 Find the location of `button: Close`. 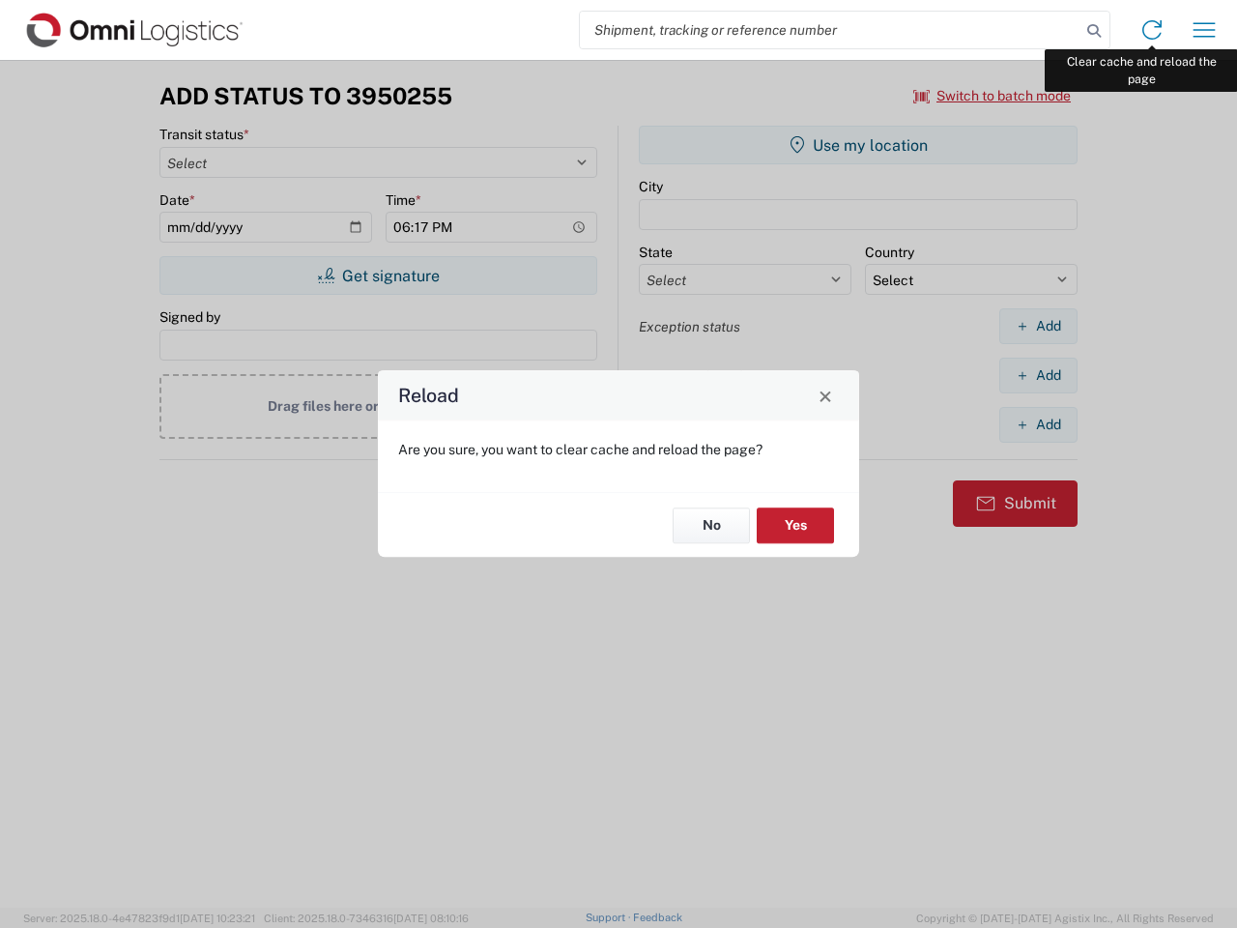

button: Close is located at coordinates (825, 395).